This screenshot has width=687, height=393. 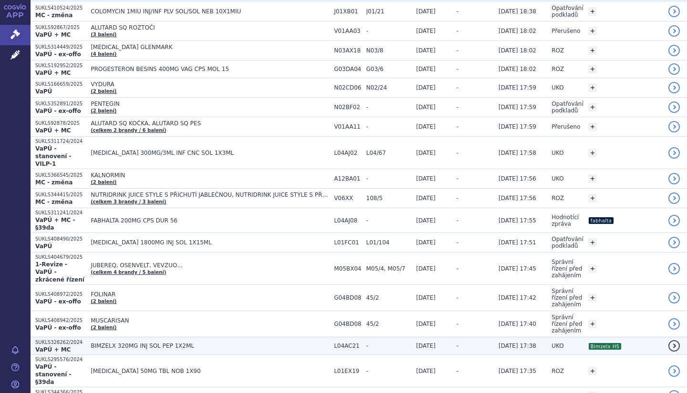 I want to click on span: COLOMYCIN 1MIU INJ/INF PLV SOL/SOL NEB 10X1MIU, so click(x=210, y=11).